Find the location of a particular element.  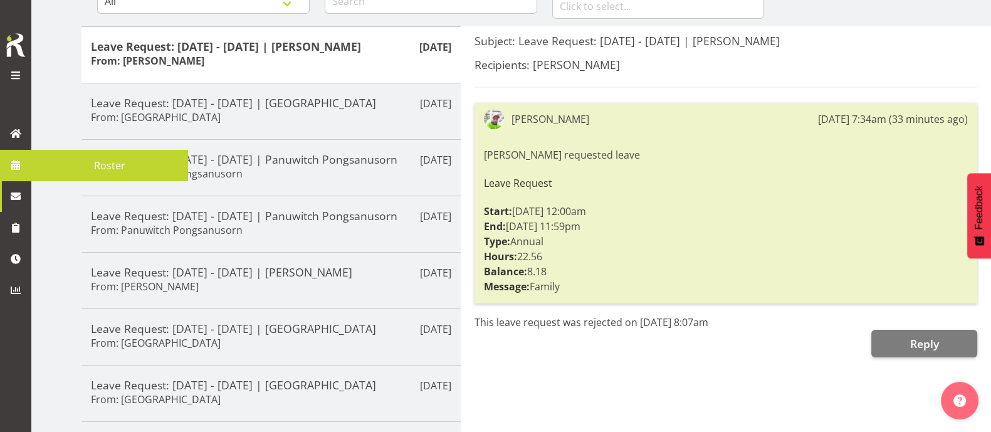

button: Feedback - Show survey is located at coordinates (979, 216).